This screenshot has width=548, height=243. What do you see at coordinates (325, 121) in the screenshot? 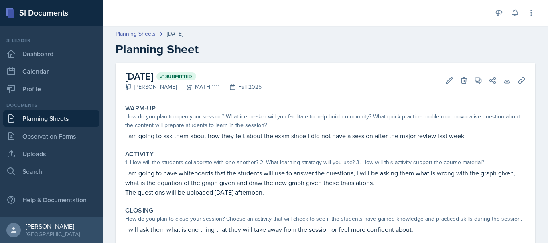
I see `div: How do you plan to open your session? What icebreaker will you facilitate to help build community...` at bounding box center [325, 121].